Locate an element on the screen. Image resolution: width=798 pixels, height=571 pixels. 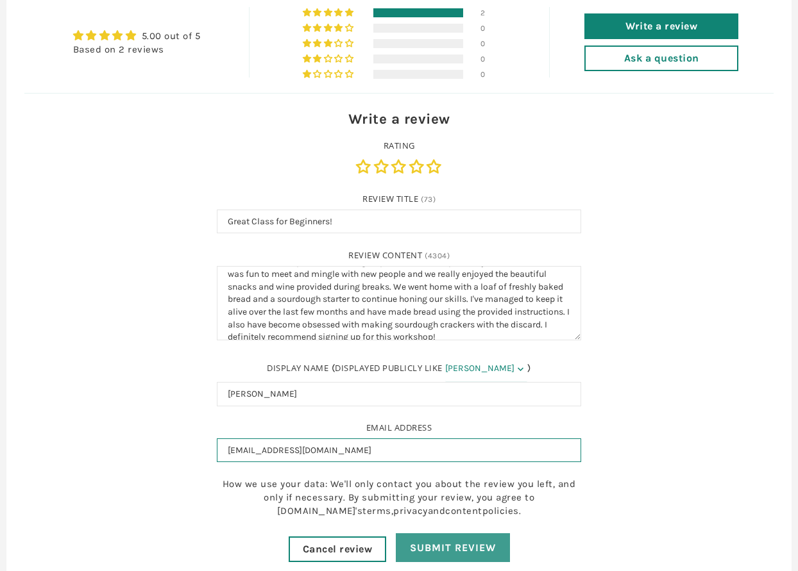
a: 3 stars is located at coordinates (400, 166).